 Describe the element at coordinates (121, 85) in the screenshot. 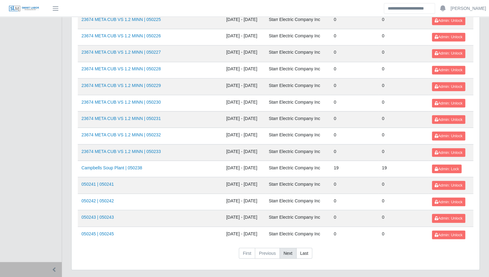

I see `a: 23674 META CUB VS 1.2 MINN | 050229` at that location.